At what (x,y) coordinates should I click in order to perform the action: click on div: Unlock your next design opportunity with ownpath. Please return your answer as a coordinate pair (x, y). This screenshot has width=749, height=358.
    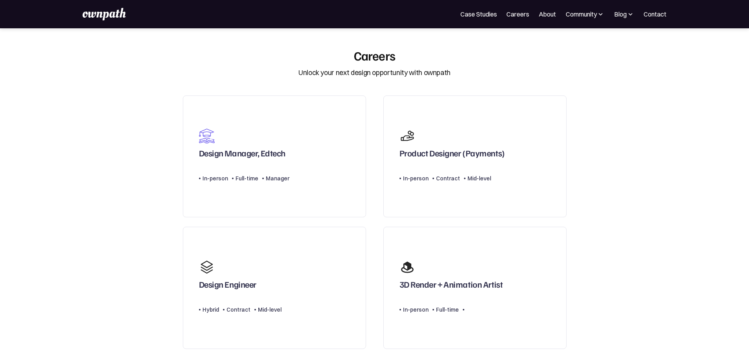
    Looking at the image, I should click on (374, 73).